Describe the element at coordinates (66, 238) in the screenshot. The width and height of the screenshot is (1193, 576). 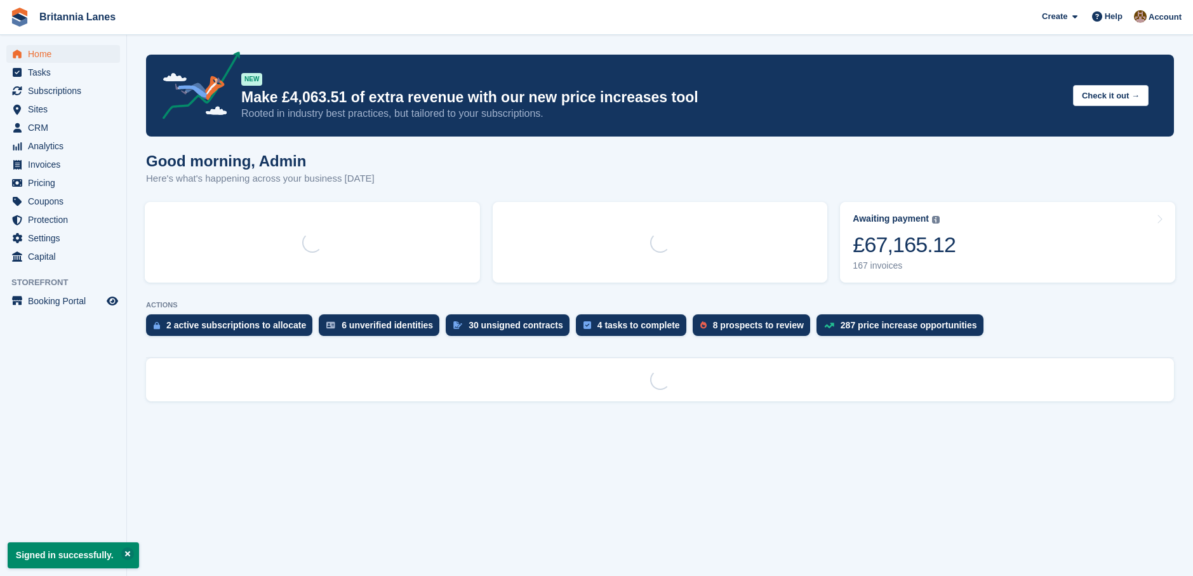
I see `span: Settings` at that location.